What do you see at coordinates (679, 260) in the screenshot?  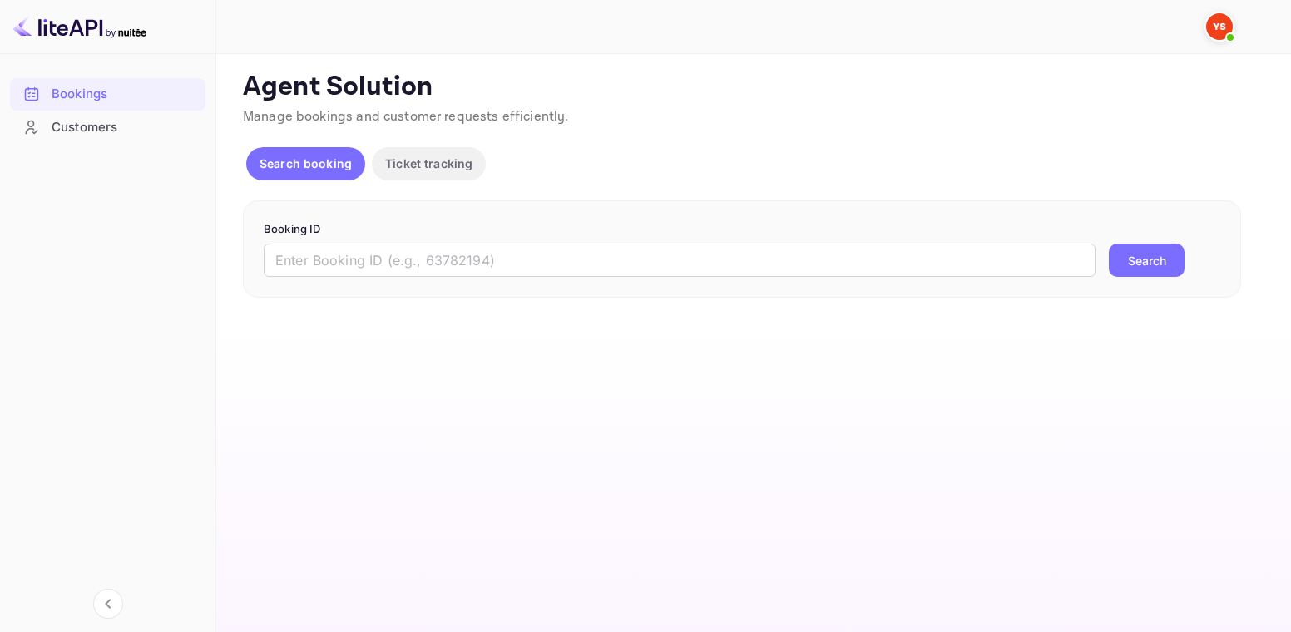 I see `input: Enter Booking ID (e.g., 63782194)` at bounding box center [679, 260].